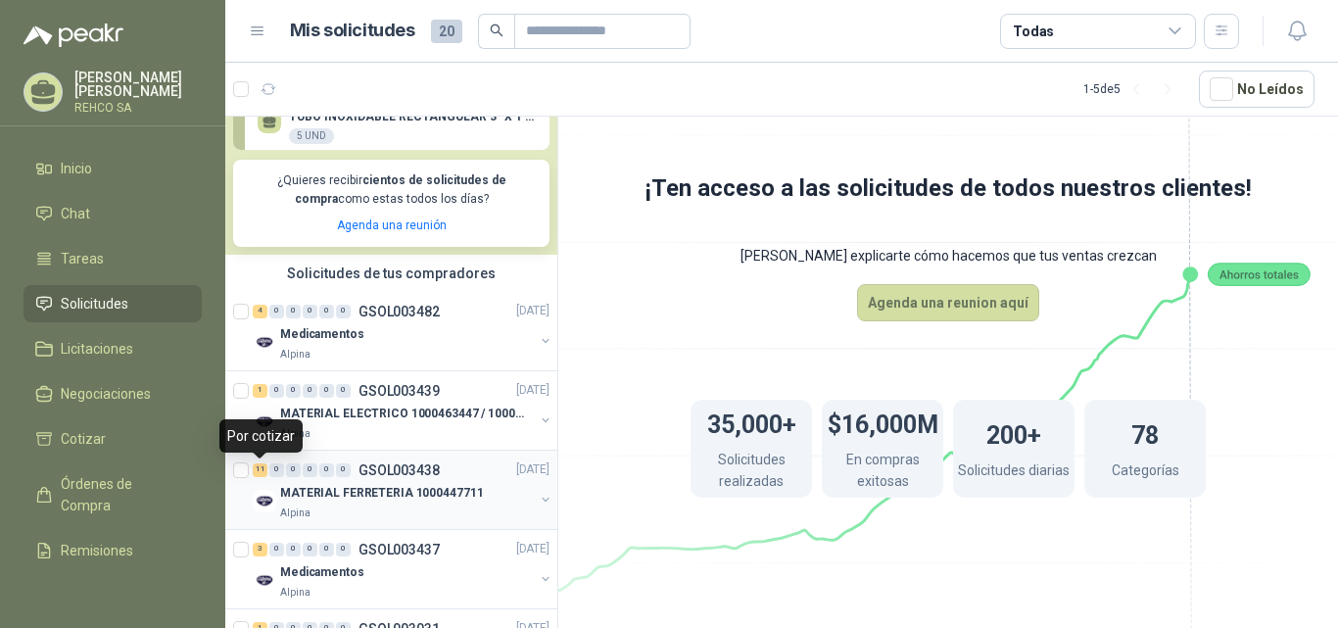 Image resolution: width=1338 pixels, height=628 pixels. Describe the element at coordinates (399, 391) in the screenshot. I see `p: GSOL003439` at that location.